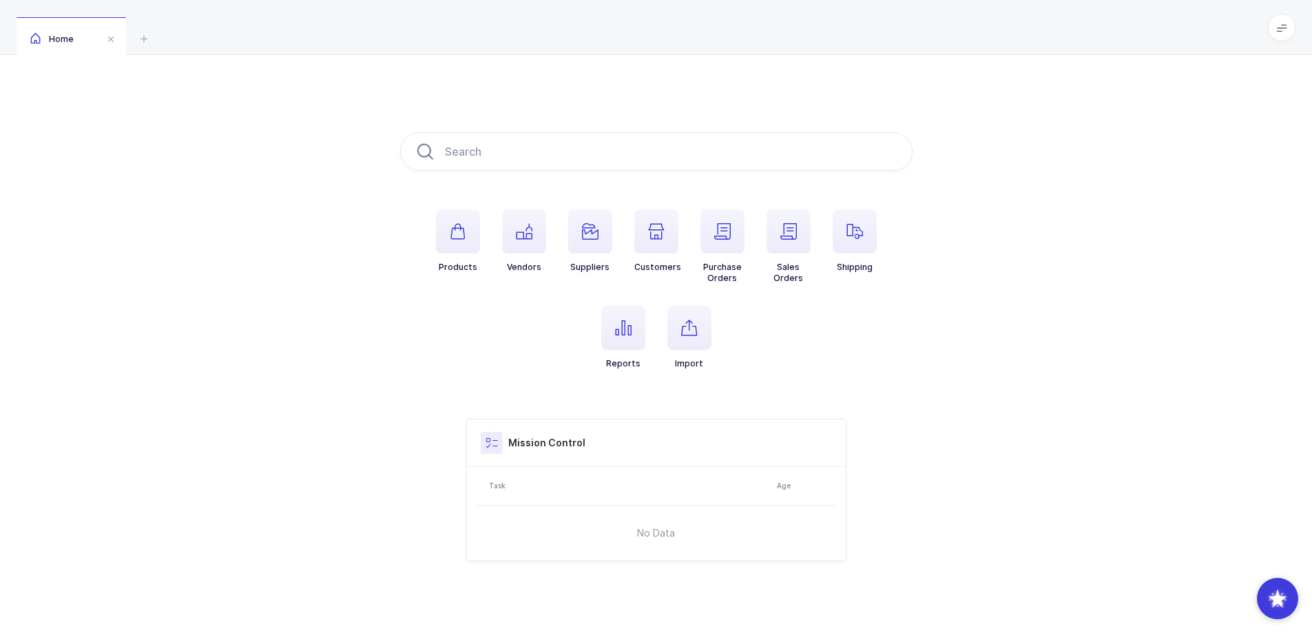 The image size is (1312, 633). What do you see at coordinates (656, 151) in the screenshot?
I see `input: Search` at bounding box center [656, 151].